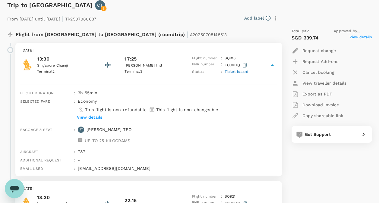 This screenshot has height=203, width=379. I want to click on button: Download invoice, so click(315, 105).